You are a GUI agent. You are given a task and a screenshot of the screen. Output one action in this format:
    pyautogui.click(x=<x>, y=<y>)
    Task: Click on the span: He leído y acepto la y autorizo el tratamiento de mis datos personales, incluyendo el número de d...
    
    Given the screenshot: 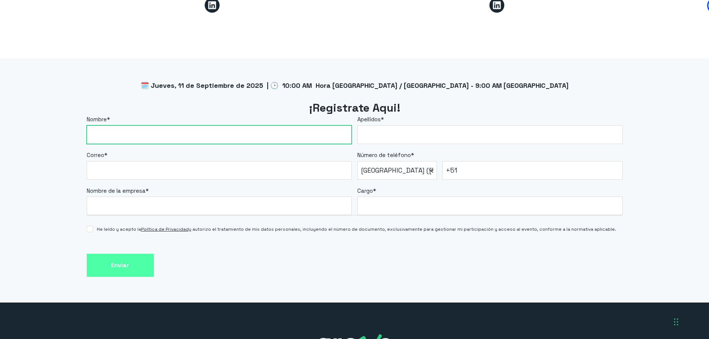 What is the action you would take?
    pyautogui.click(x=357, y=229)
    